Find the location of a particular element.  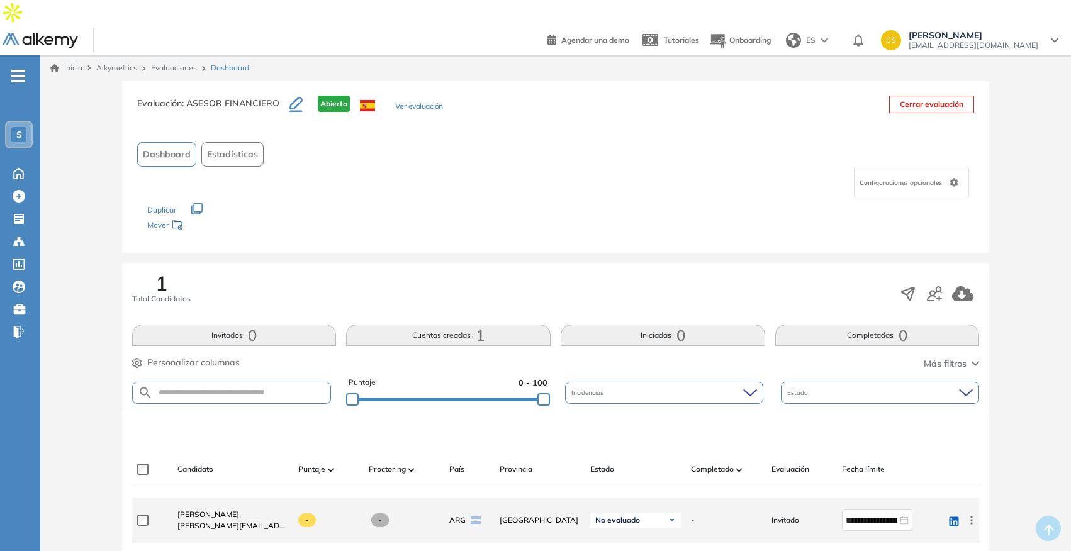

span: Tutoriales is located at coordinates (681, 40).